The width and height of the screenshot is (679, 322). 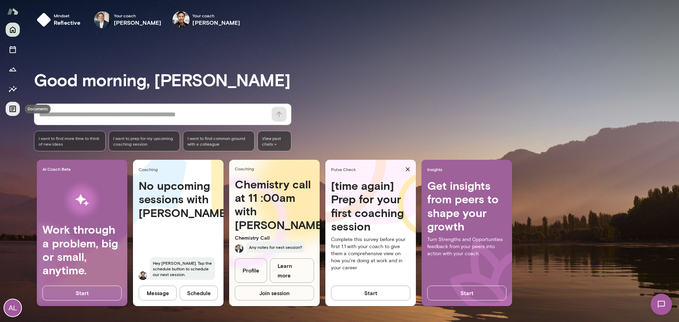 I want to click on span: Insights, so click(x=469, y=170).